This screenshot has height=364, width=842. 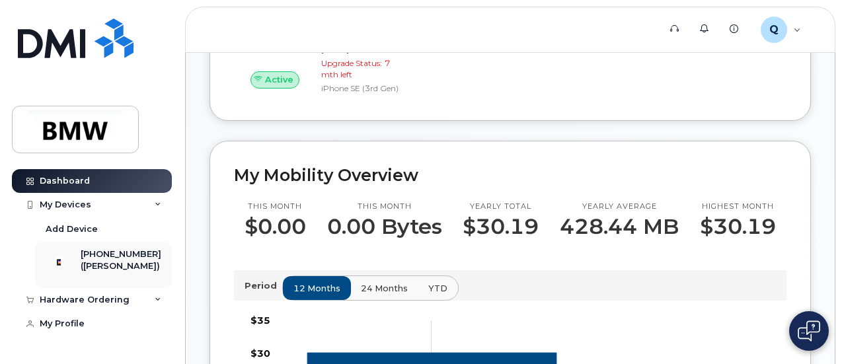 What do you see at coordinates (781, 30) in the screenshot?
I see `div: QT26409` at bounding box center [781, 30].